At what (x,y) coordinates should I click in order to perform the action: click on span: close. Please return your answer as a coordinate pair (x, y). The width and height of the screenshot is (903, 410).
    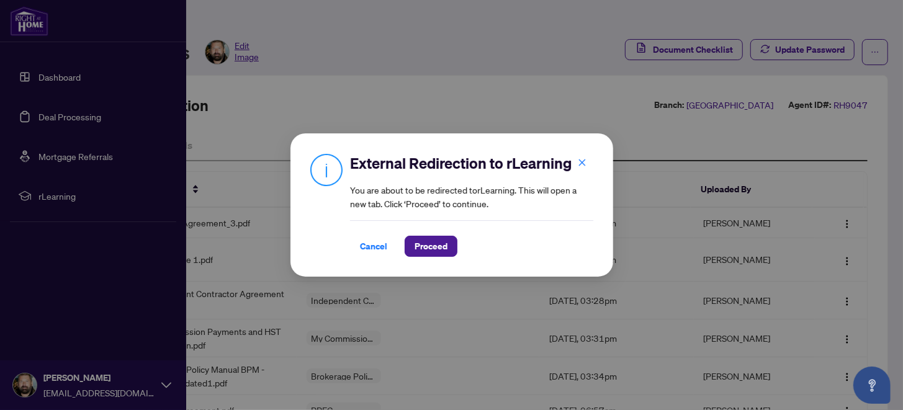
    Looking at the image, I should click on (582, 163).